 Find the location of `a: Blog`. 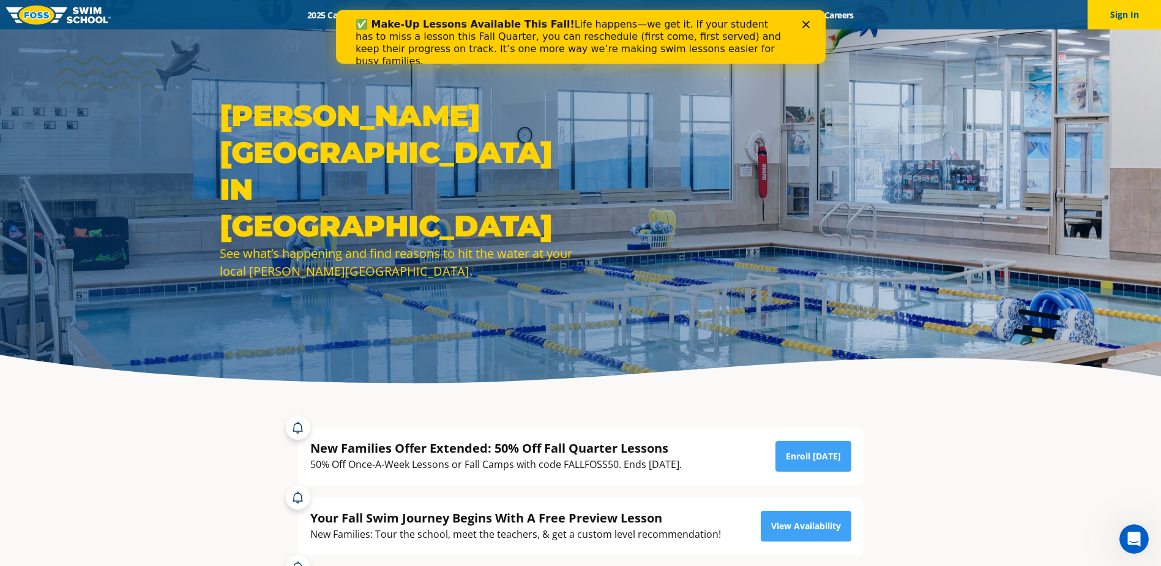

a: Blog is located at coordinates (794, 15).